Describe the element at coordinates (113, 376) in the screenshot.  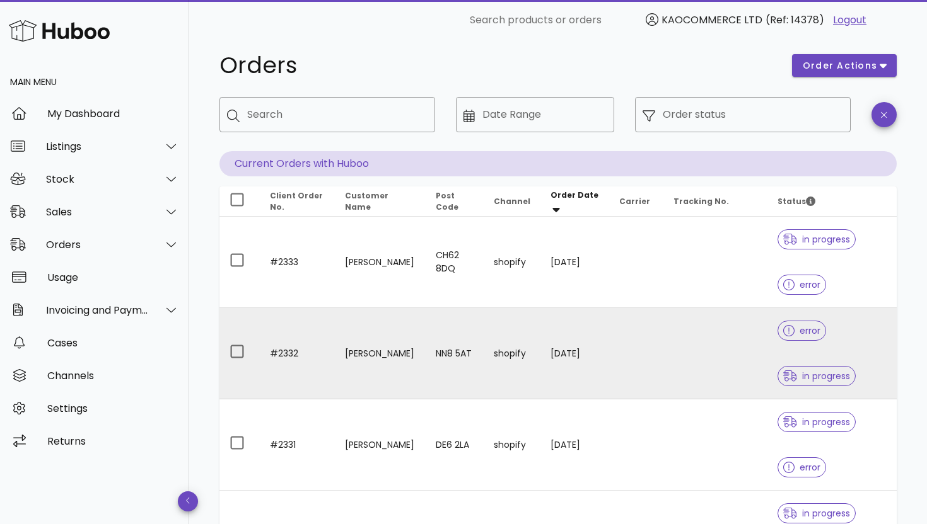
I see `div: Channels` at that location.